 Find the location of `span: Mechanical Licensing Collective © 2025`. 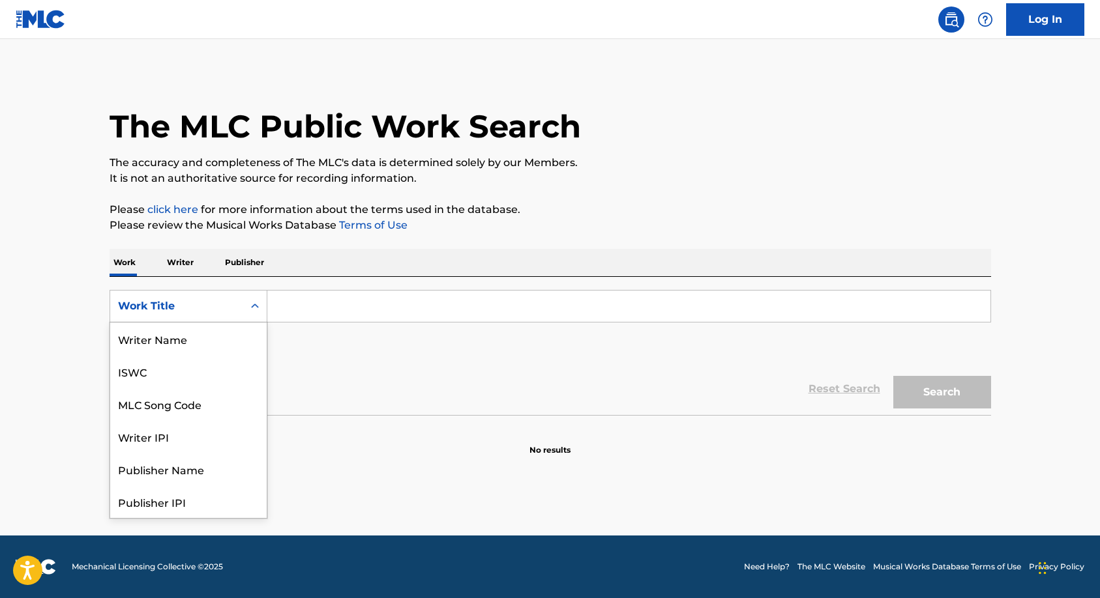

span: Mechanical Licensing Collective © 2025 is located at coordinates (147, 567).